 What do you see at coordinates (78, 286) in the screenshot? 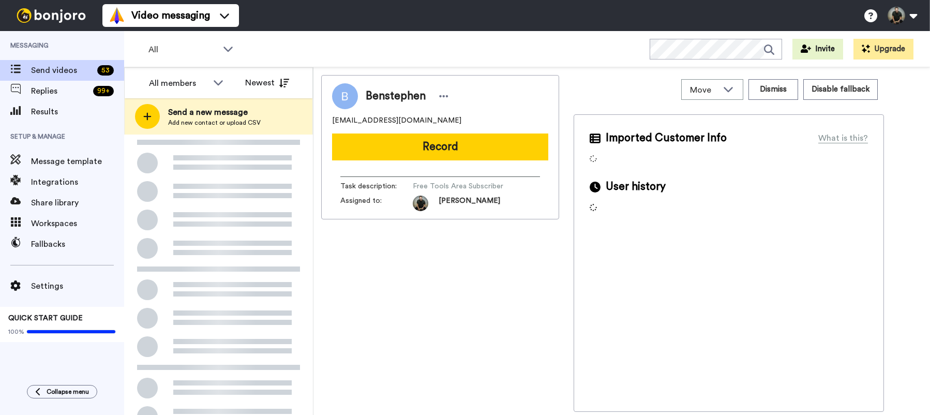
I see `span: Settings` at bounding box center [78, 286].